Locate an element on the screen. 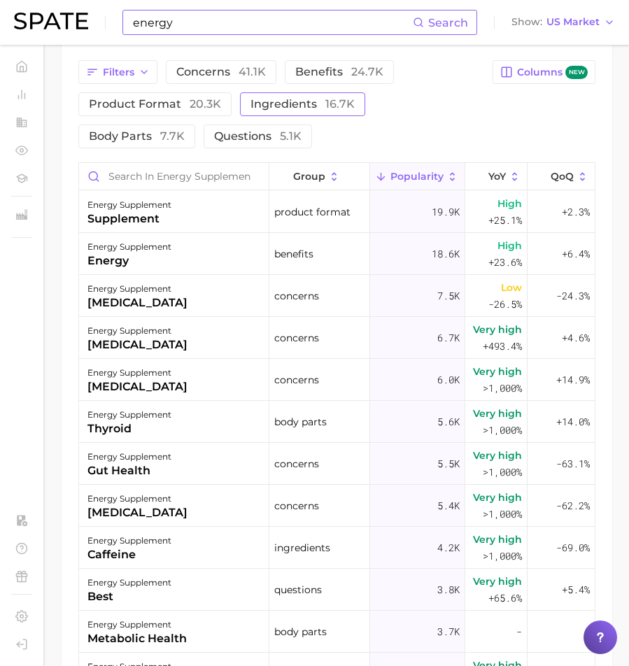 This screenshot has height=666, width=629. span: group is located at coordinates (309, 176).